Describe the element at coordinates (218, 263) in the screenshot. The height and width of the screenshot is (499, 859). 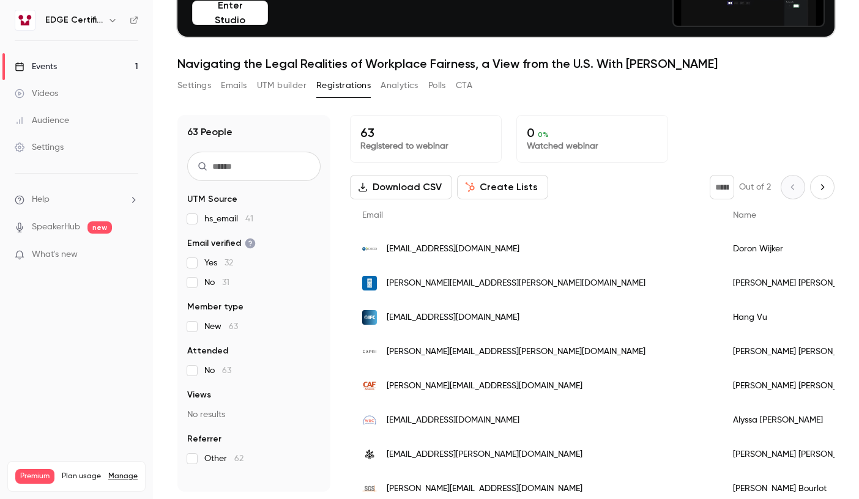
I see `span: Yes` at that location.